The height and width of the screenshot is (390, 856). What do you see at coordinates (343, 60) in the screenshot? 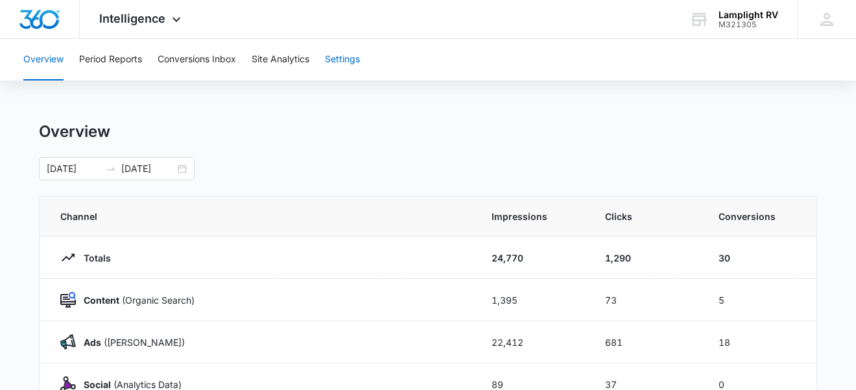
I see `button: Settings` at bounding box center [343, 60].